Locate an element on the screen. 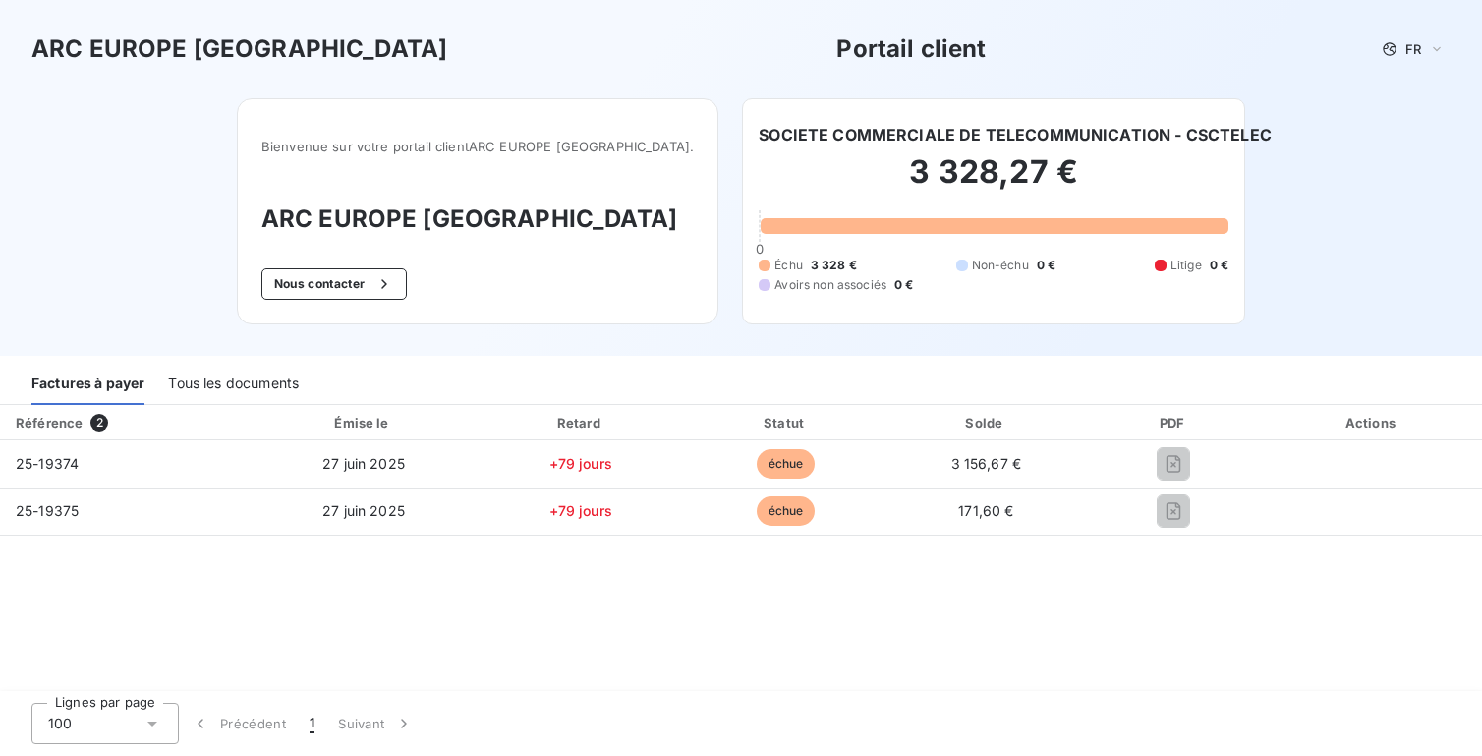 The height and width of the screenshot is (756, 1482). div: Solde is located at coordinates (985, 422).